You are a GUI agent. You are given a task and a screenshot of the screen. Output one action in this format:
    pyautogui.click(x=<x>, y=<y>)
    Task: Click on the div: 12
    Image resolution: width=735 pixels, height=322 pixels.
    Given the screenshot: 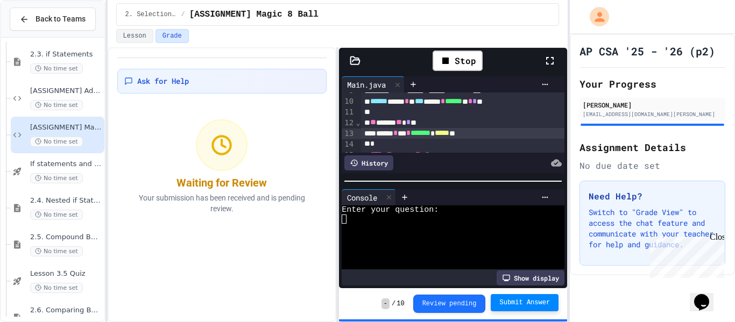 What is the action you would take?
    pyautogui.click(x=348, y=123)
    